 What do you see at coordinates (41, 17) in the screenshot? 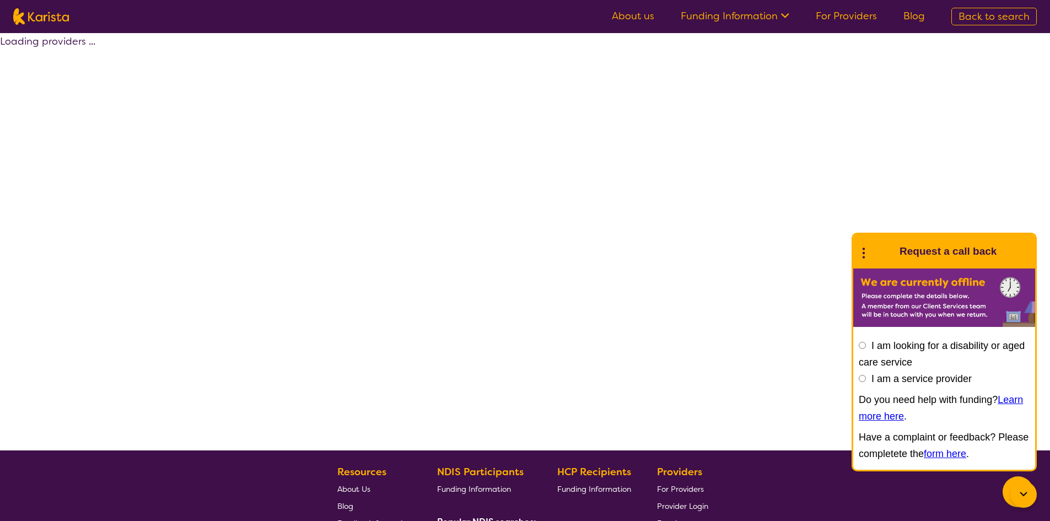
I see `img: Karista logo` at bounding box center [41, 17].